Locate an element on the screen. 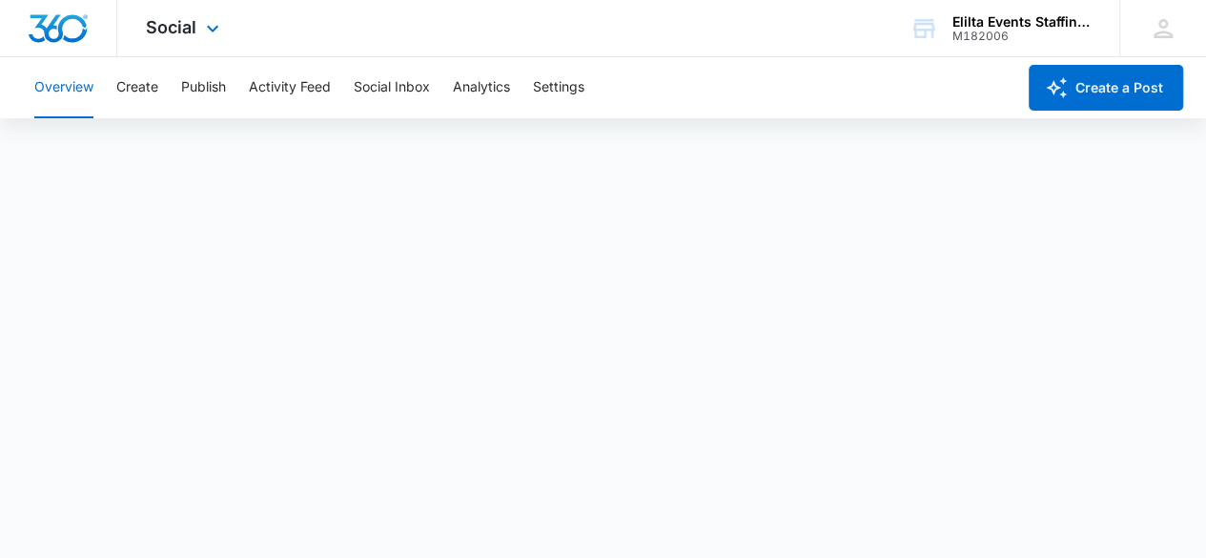 The image size is (1206, 558). button: Social Inbox is located at coordinates (392, 88).